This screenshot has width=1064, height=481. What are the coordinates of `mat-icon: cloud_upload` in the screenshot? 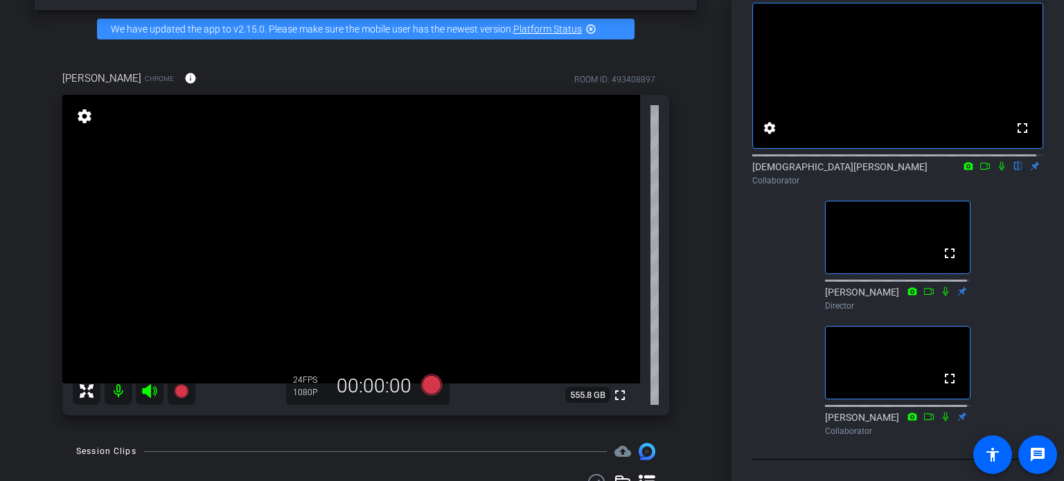 It's located at (623, 452).